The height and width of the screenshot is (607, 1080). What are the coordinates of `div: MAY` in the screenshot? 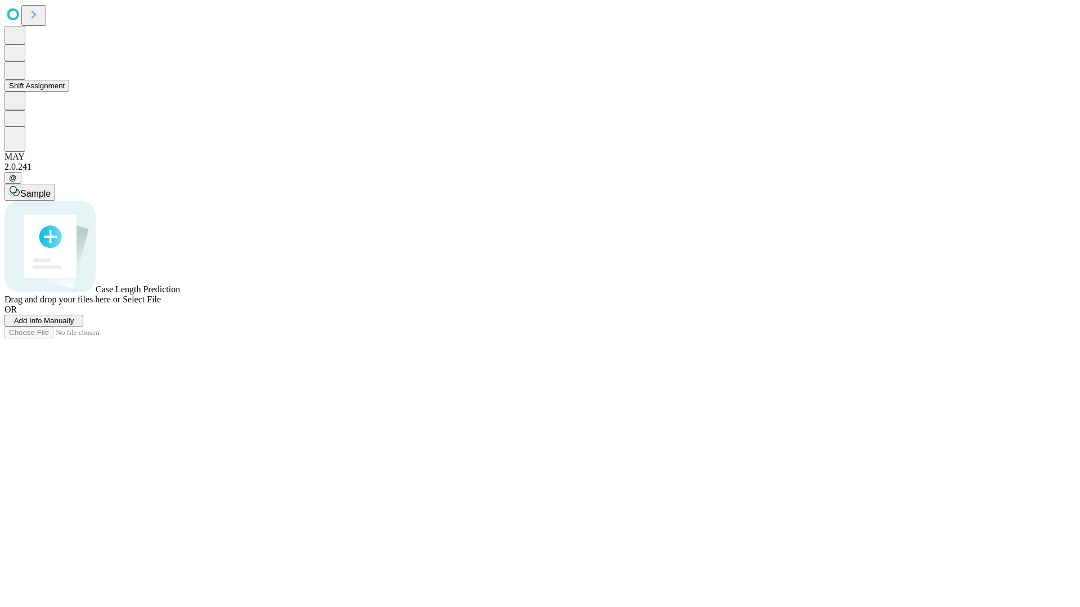 It's located at (540, 157).